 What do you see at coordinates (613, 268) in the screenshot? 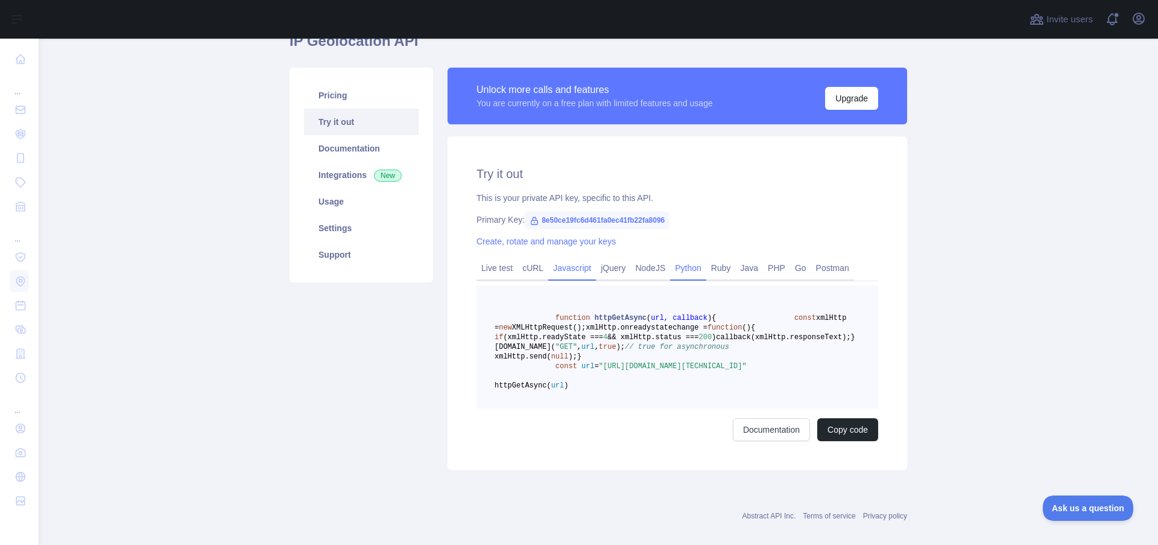
I see `a: jQuery` at bounding box center [613, 268].